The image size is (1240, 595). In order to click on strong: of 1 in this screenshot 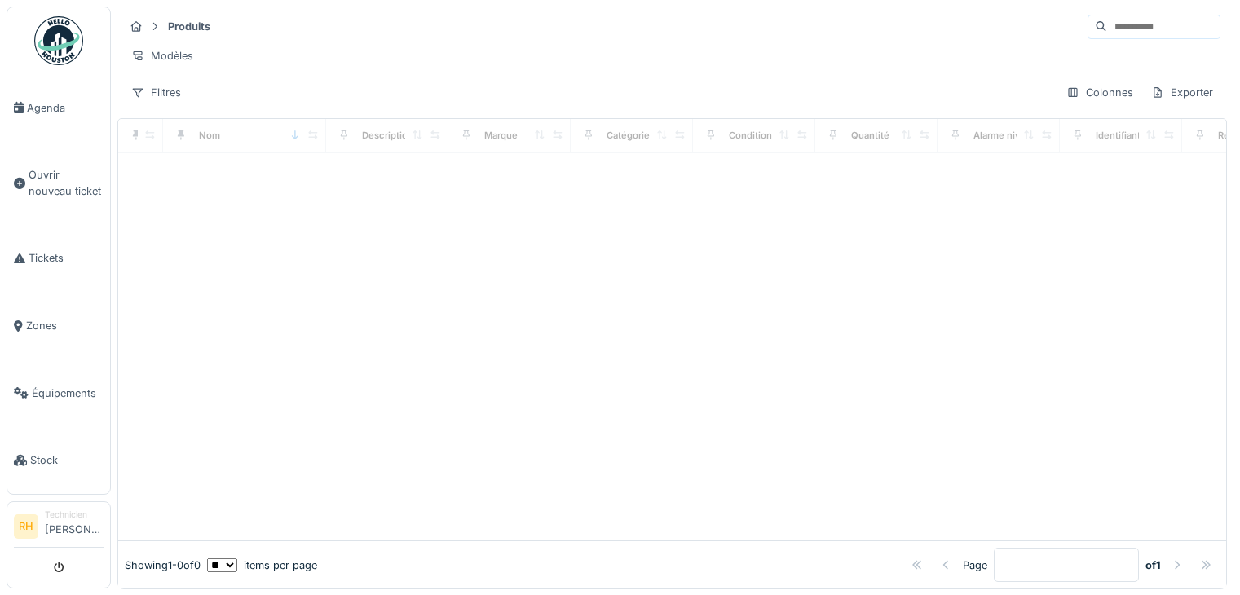, I will do `click(1153, 565)`.